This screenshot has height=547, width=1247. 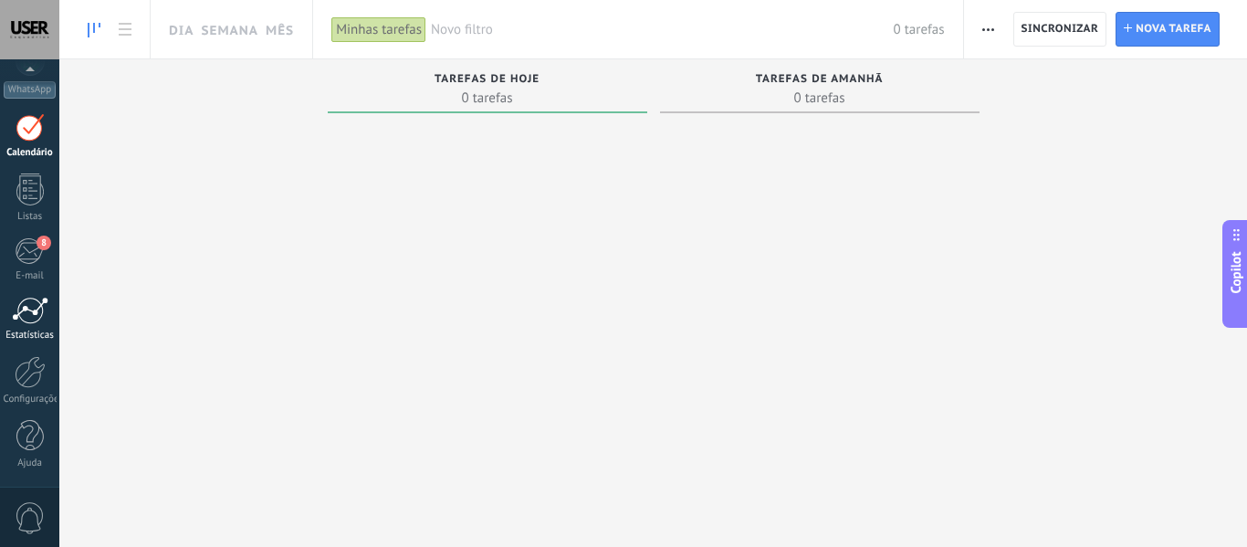 What do you see at coordinates (30, 463) in the screenshot?
I see `div: Ajuda` at bounding box center [30, 463].